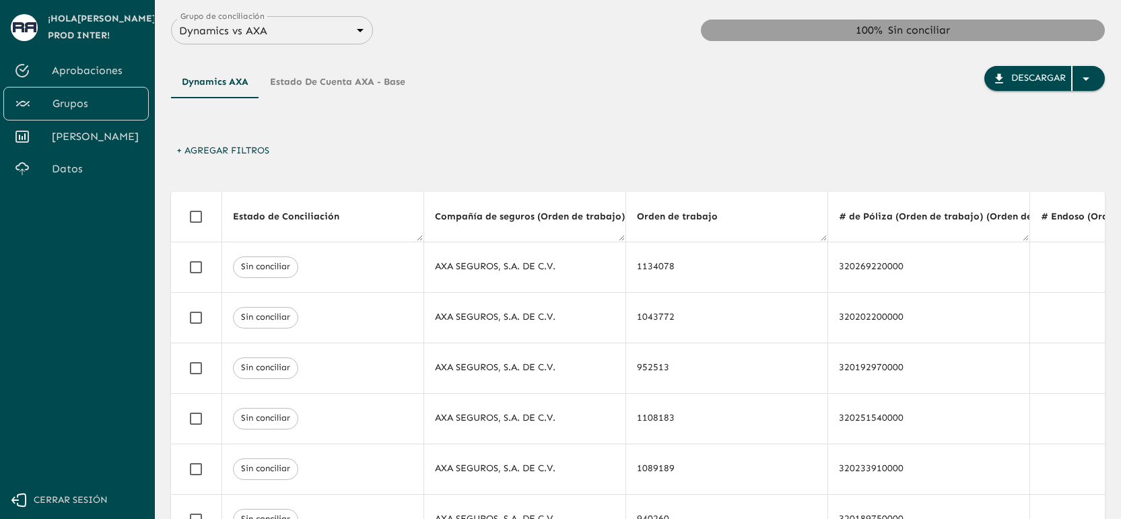 This screenshot has width=1121, height=519. Describe the element at coordinates (929, 418) in the screenshot. I see `div: 320251540000` at that location.